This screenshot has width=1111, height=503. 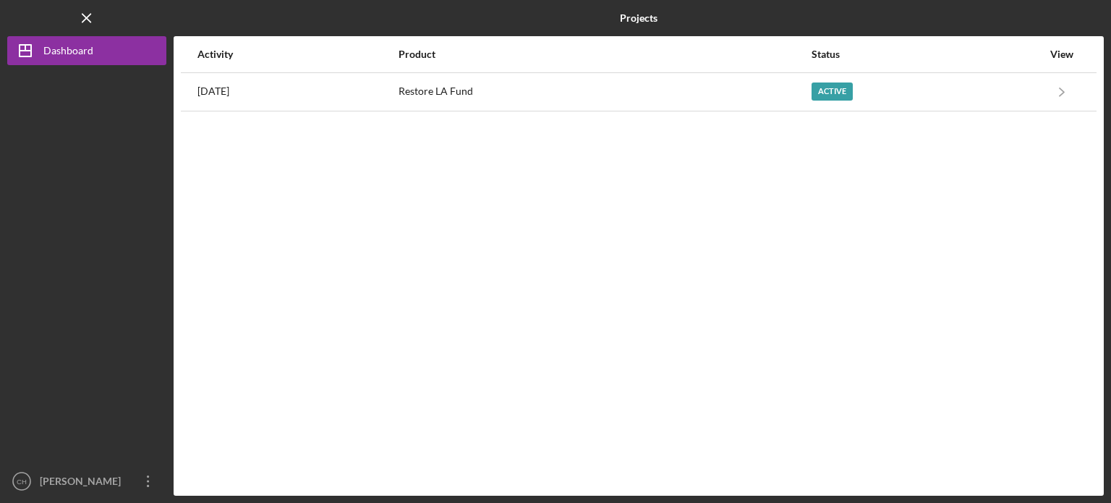 I want to click on div: Active, so click(x=832, y=91).